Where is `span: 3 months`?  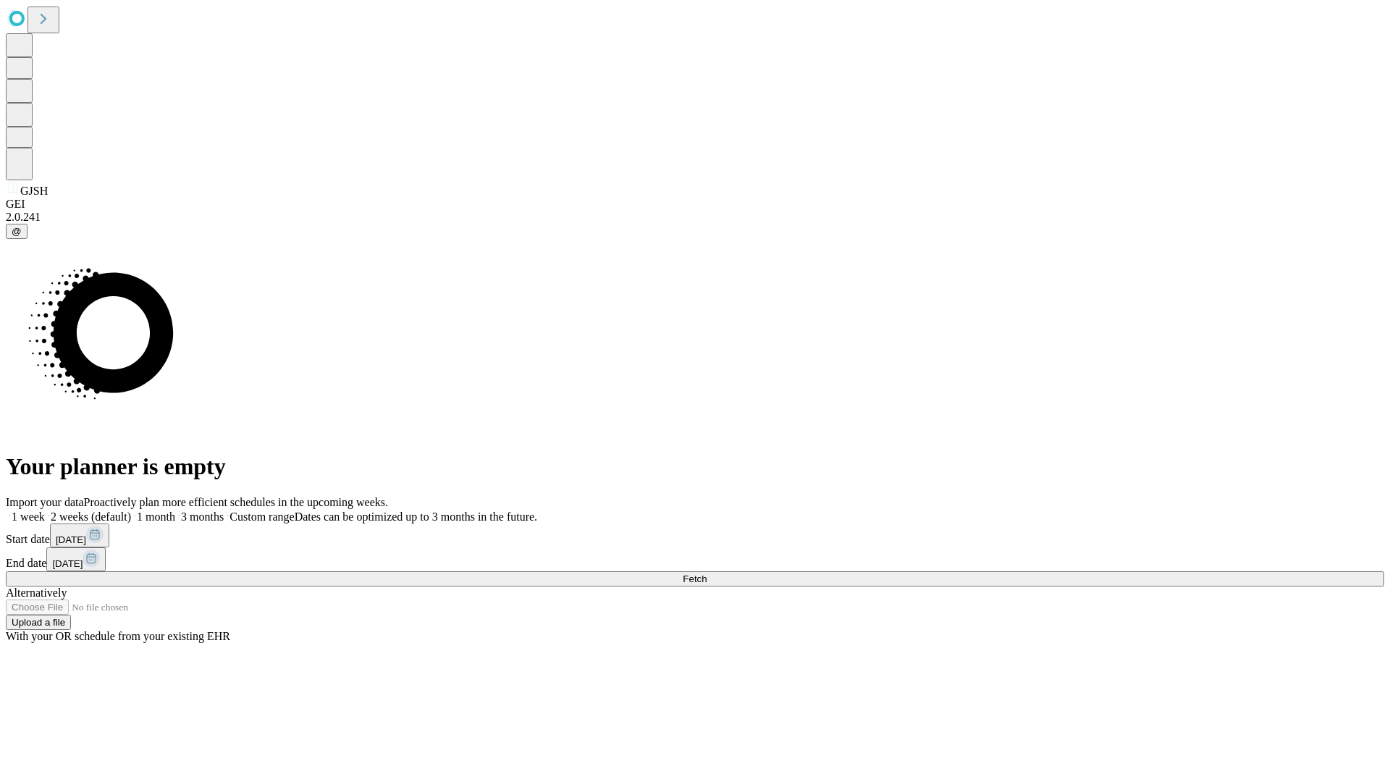 span: 3 months is located at coordinates (202, 516).